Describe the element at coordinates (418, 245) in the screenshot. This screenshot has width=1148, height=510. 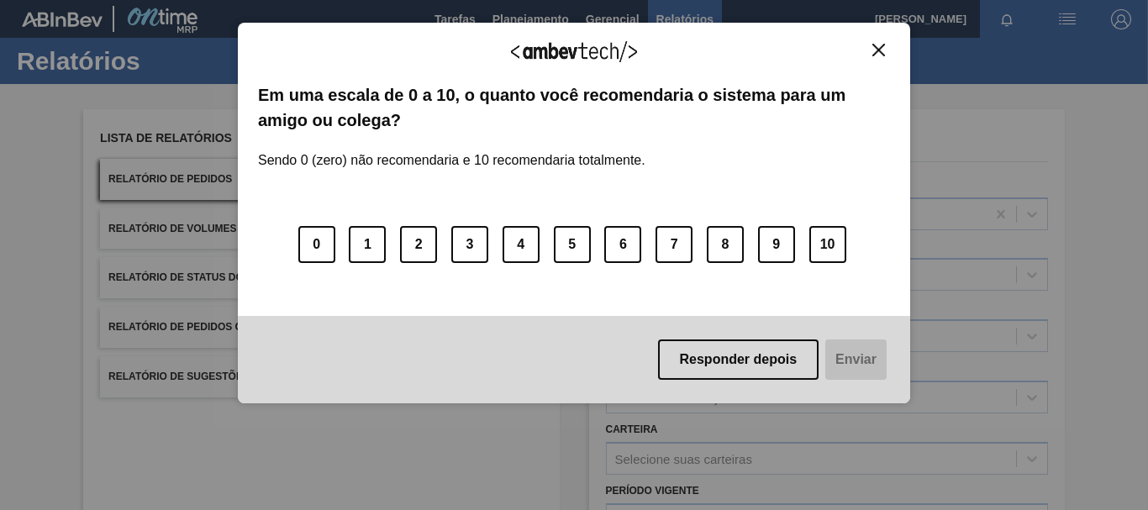
I see `button: 2` at that location.